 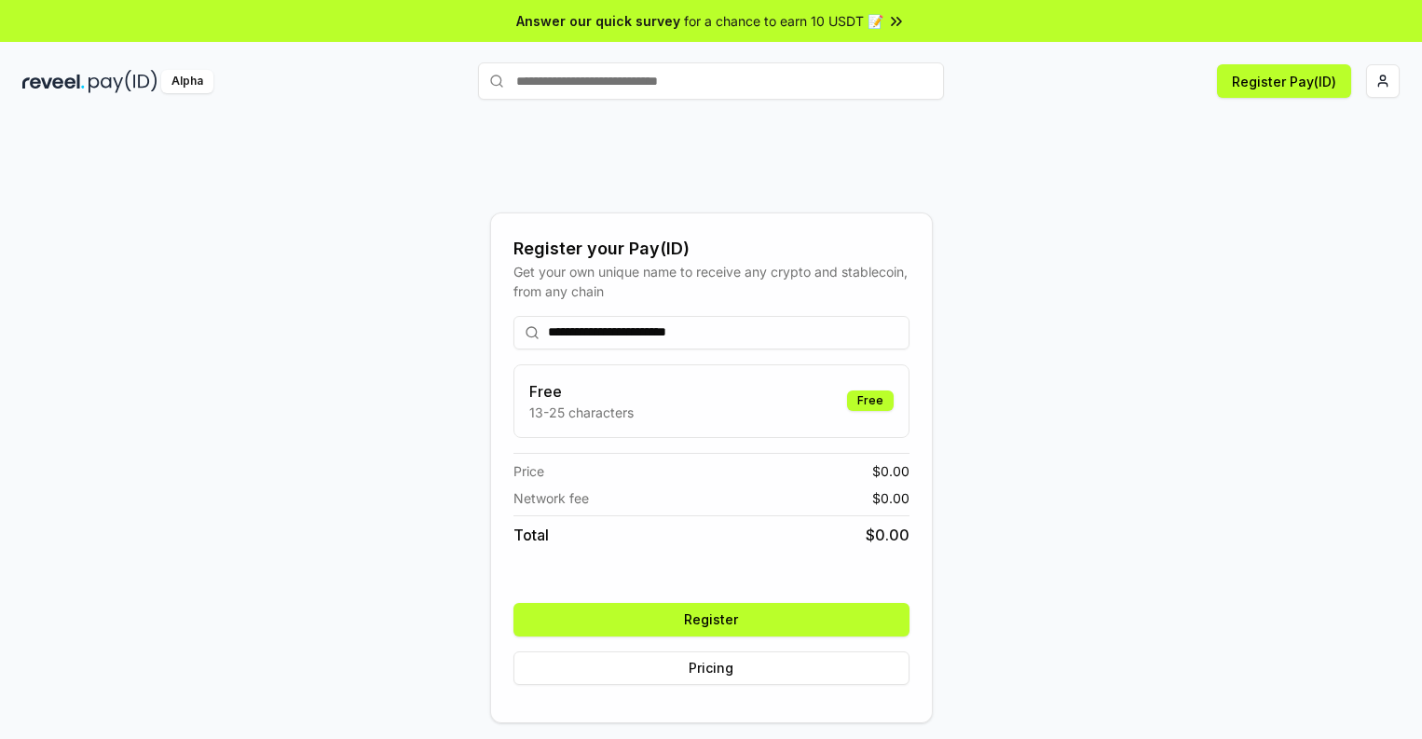 What do you see at coordinates (531, 535) in the screenshot?
I see `span: Total` at bounding box center [531, 535].